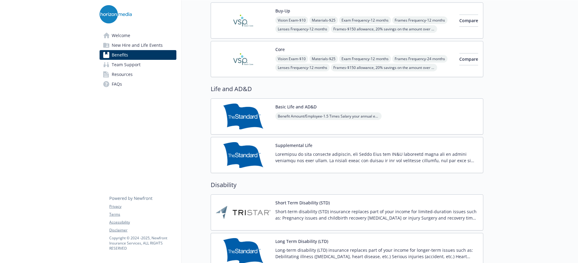  I want to click on a: Disclaimer, so click(143, 230).